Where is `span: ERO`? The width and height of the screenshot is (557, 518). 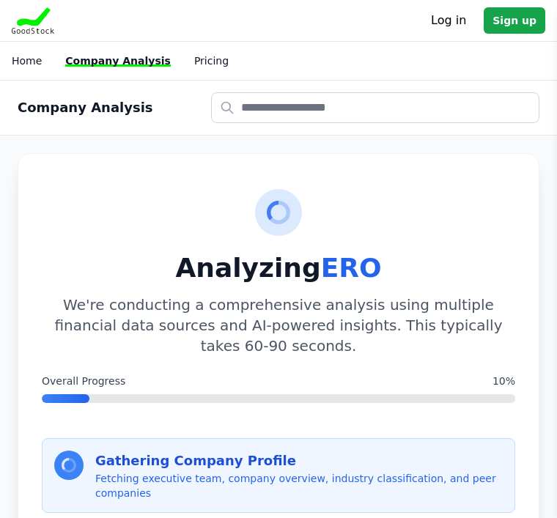 span: ERO is located at coordinates (351, 268).